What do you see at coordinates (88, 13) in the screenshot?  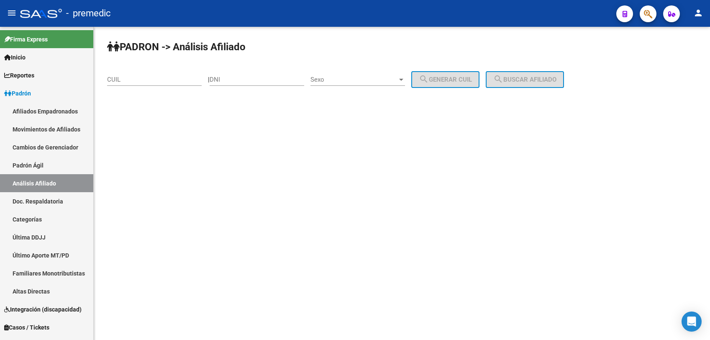 I see `span: - premedic` at bounding box center [88, 13].